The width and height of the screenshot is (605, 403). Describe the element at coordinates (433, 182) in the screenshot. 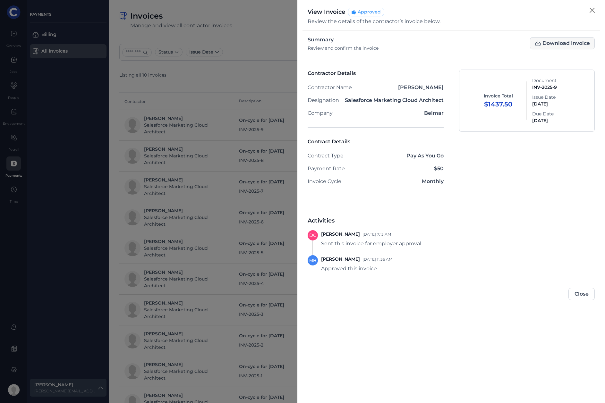

I see `div: Monthly` at that location.